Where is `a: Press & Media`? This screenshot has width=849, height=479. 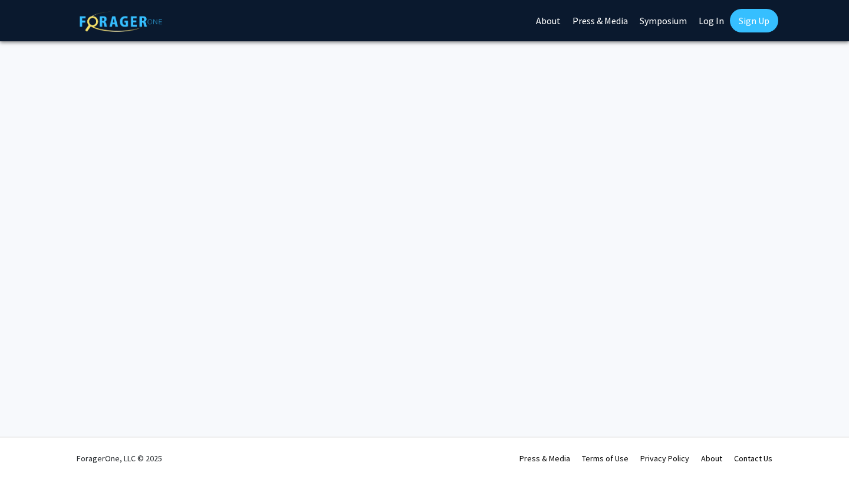
a: Press & Media is located at coordinates (545, 458).